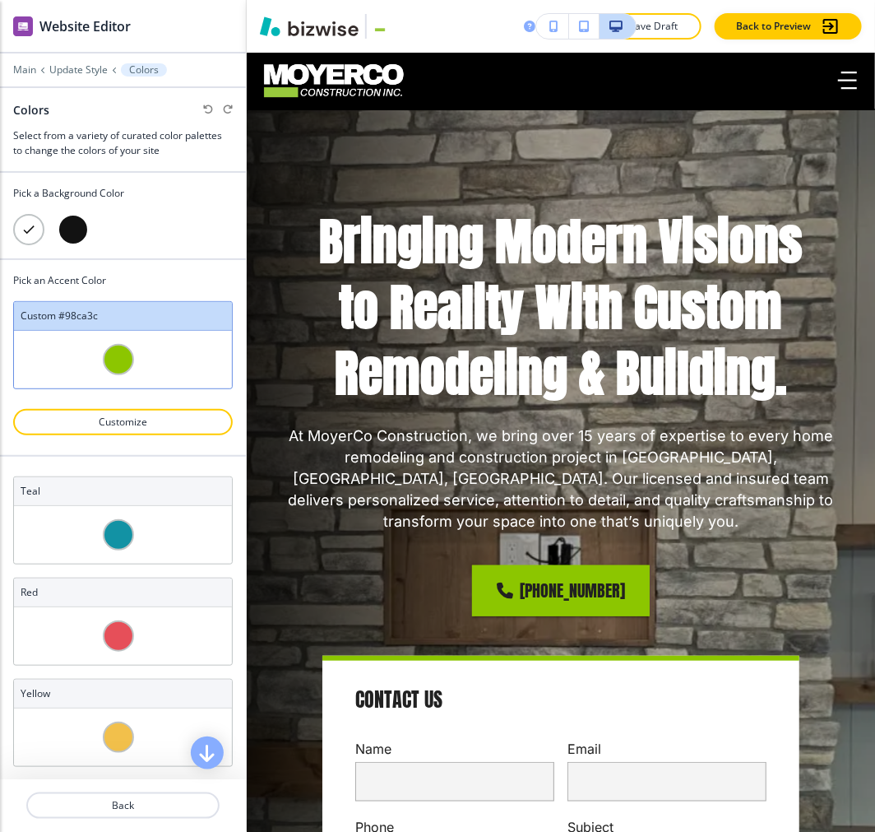  Describe the element at coordinates (123, 806) in the screenshot. I see `p: Back` at that location.